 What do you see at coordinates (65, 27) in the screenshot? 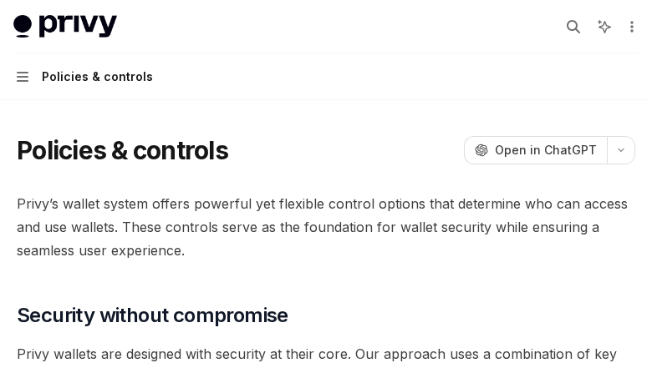
I see `img: light logo` at bounding box center [65, 27].